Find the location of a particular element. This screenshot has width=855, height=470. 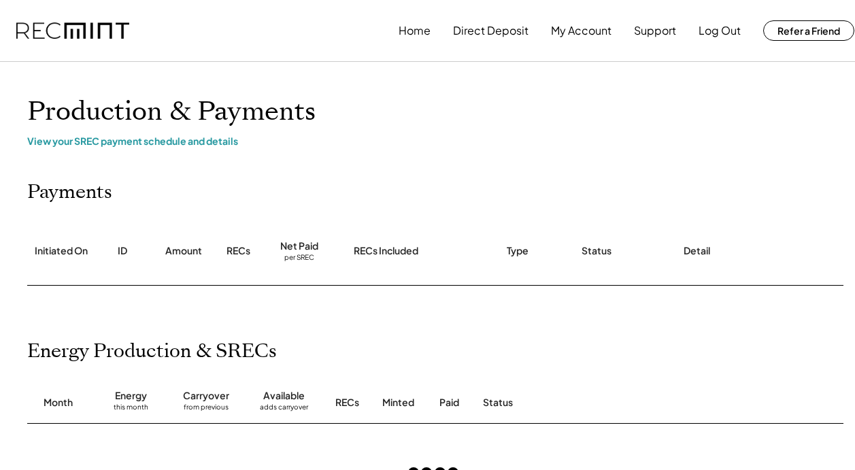

div: ID is located at coordinates (122, 251).